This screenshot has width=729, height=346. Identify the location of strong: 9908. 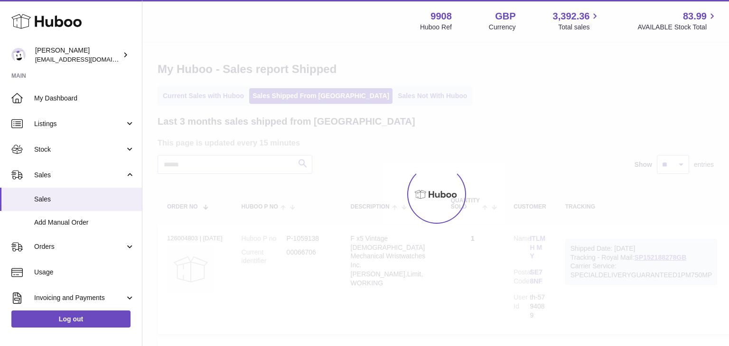
(441, 16).